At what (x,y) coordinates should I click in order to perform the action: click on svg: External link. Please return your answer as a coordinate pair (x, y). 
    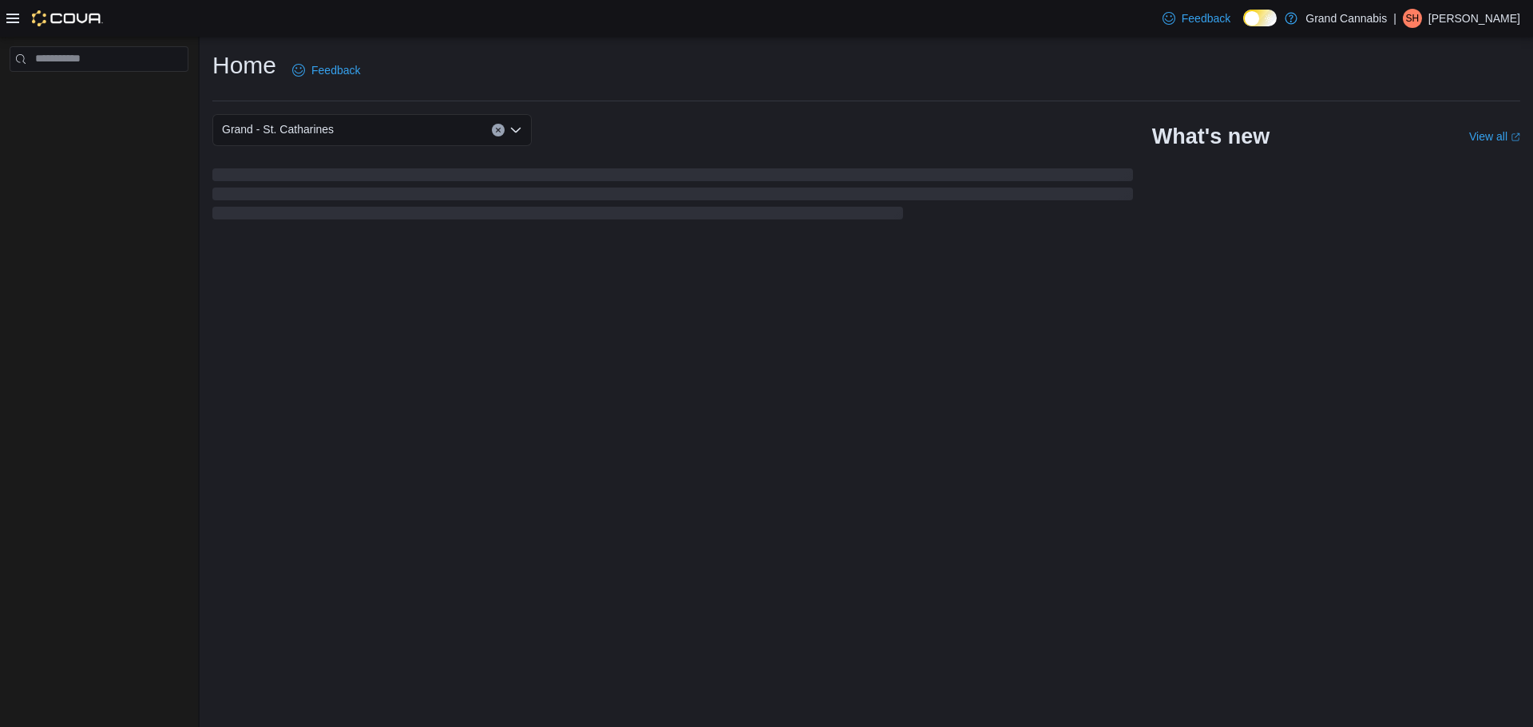
    Looking at the image, I should click on (1516, 137).